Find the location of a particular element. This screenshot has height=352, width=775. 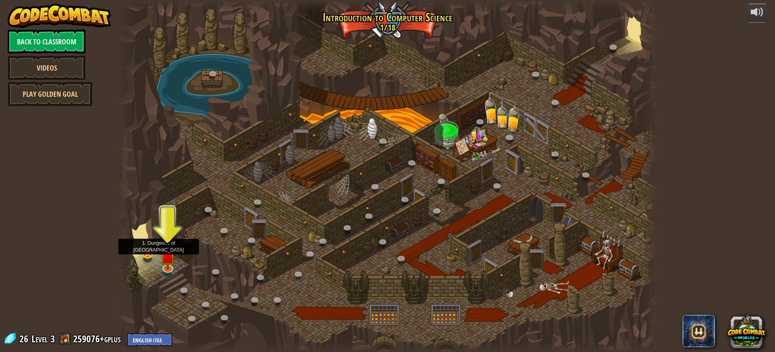

a: Videos is located at coordinates (46, 68).